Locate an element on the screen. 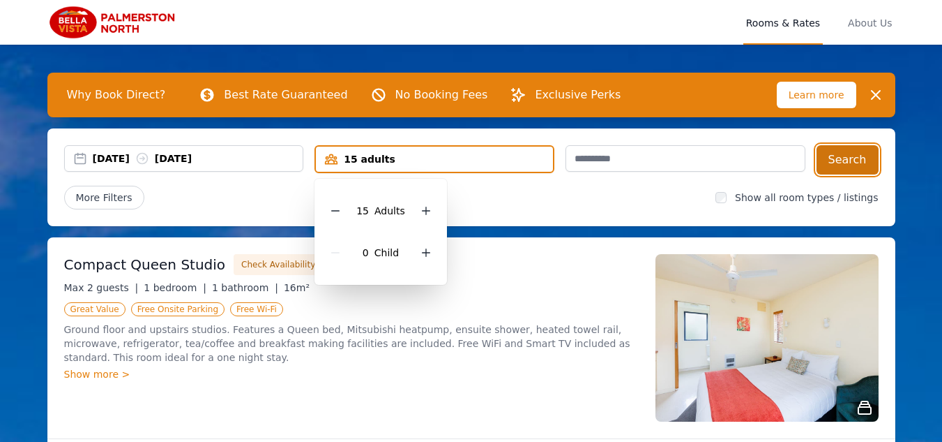 Image resolution: width=942 pixels, height=442 pixels. div: Show more > is located at coordinates (352, 374).